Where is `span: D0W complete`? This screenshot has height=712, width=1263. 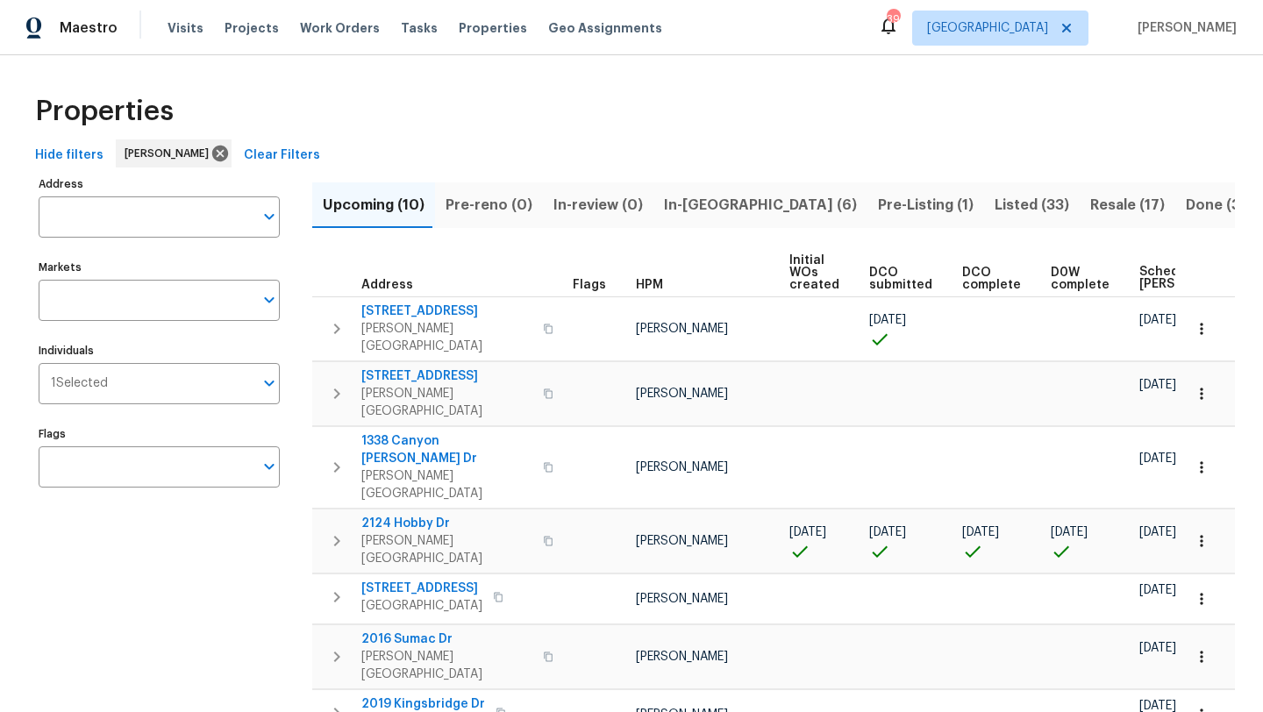
span: D0W complete is located at coordinates (1080, 279).